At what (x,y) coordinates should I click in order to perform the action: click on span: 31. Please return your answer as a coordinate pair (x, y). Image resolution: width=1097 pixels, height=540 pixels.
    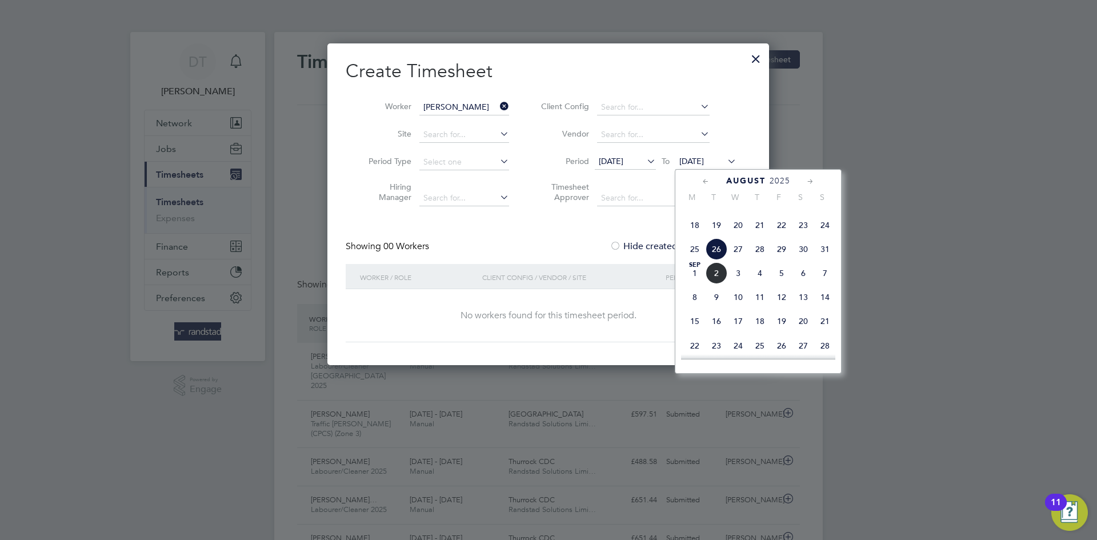
    Looking at the image, I should click on (825, 249).